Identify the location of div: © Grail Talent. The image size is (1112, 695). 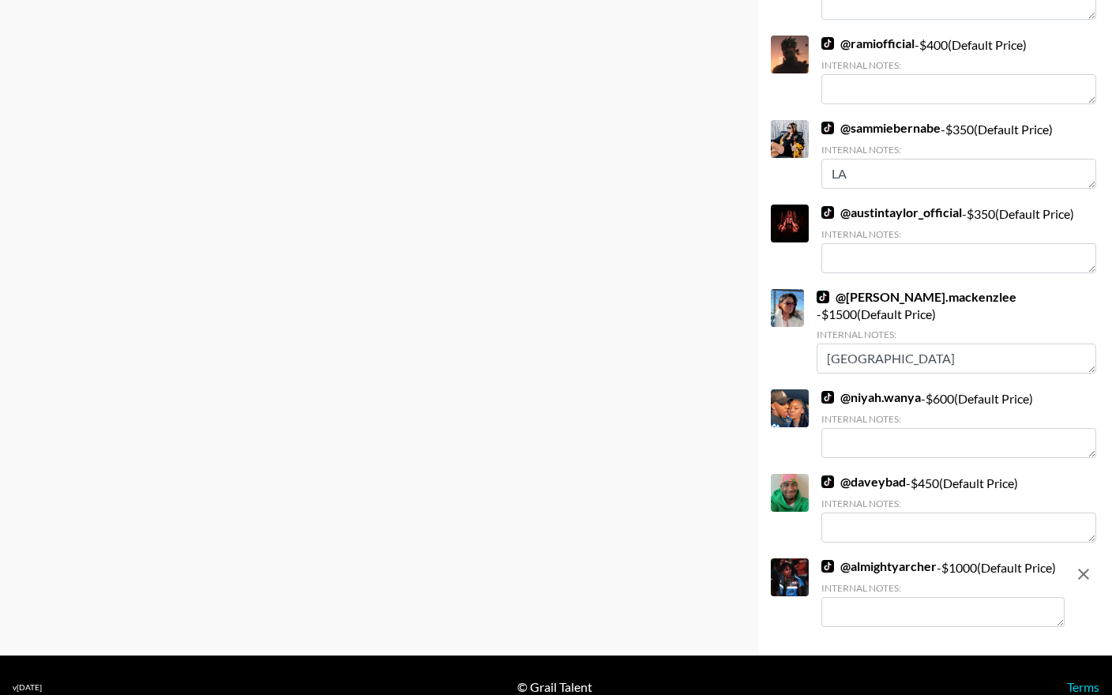
(555, 687).